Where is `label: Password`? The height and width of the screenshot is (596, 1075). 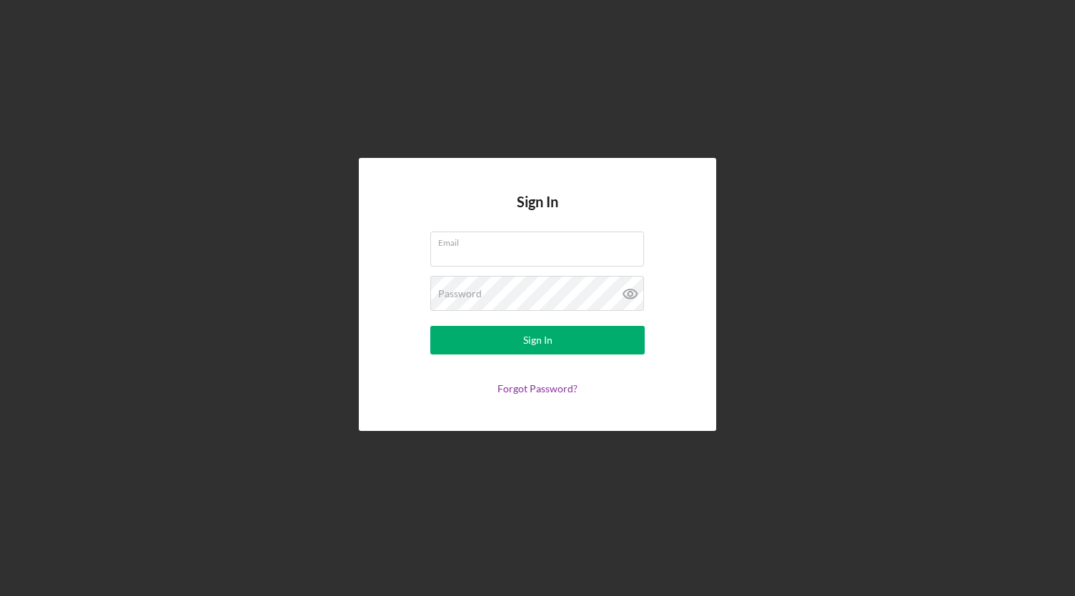
label: Password is located at coordinates (460, 294).